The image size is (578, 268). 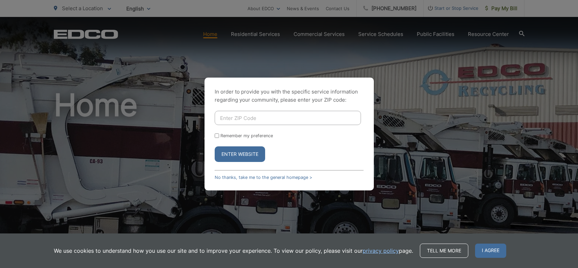 What do you see at coordinates (246, 135) in the screenshot?
I see `label: Remember my preference` at bounding box center [246, 135].